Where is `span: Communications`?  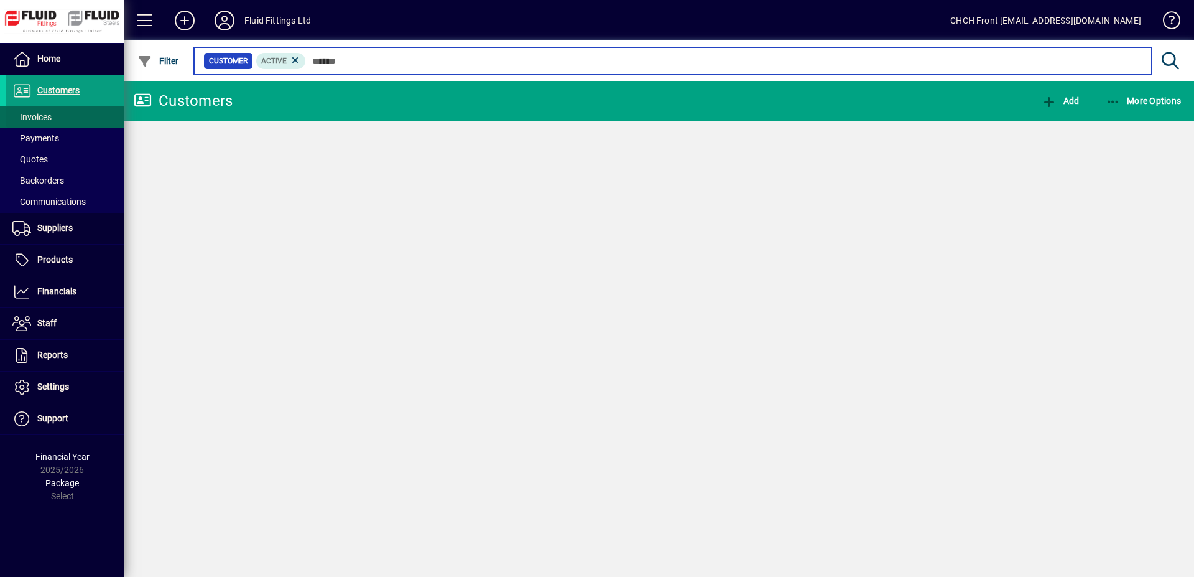
span: Communications is located at coordinates (49, 202).